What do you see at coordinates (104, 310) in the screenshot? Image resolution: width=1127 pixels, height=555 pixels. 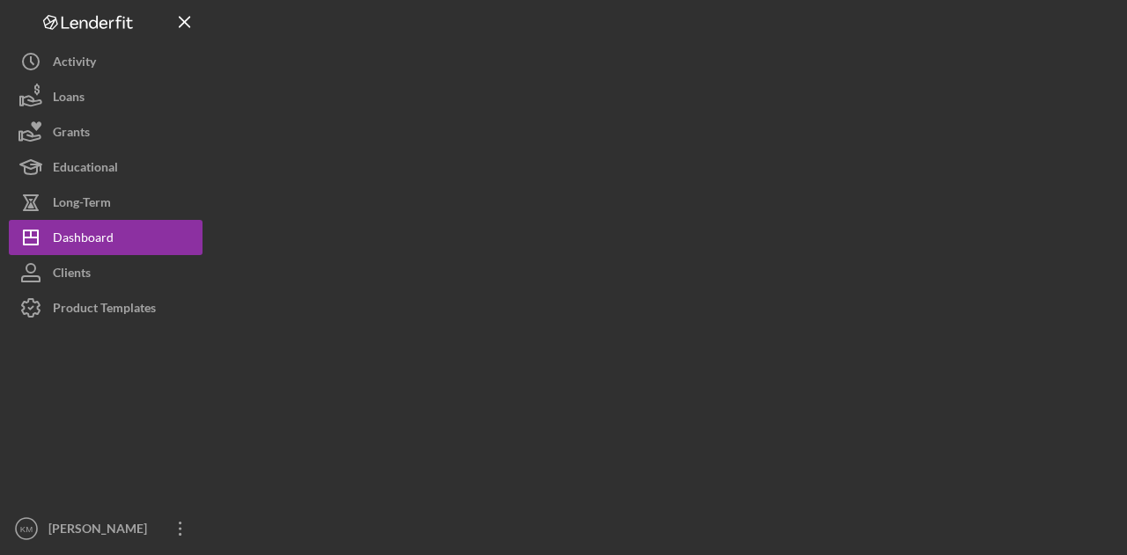 I see `div: Product Templates` at bounding box center [104, 310].